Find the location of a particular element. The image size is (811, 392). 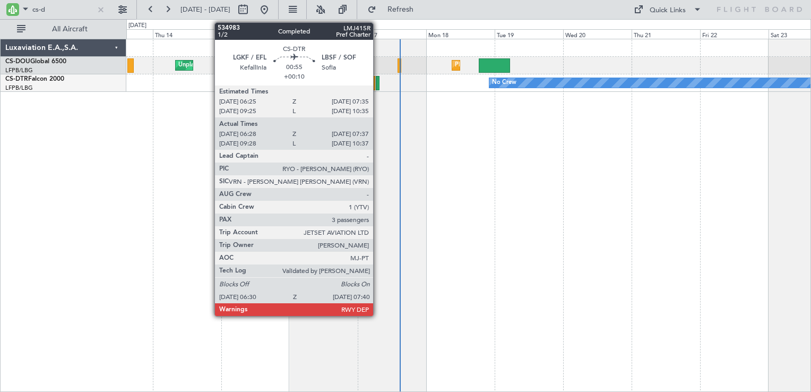

div: Sat 16 is located at coordinates (324, 34).